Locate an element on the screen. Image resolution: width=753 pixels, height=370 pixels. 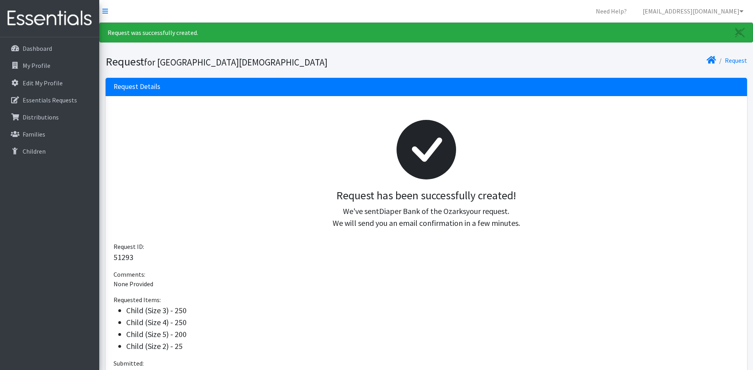
a: My Profile is located at coordinates (50, 66).